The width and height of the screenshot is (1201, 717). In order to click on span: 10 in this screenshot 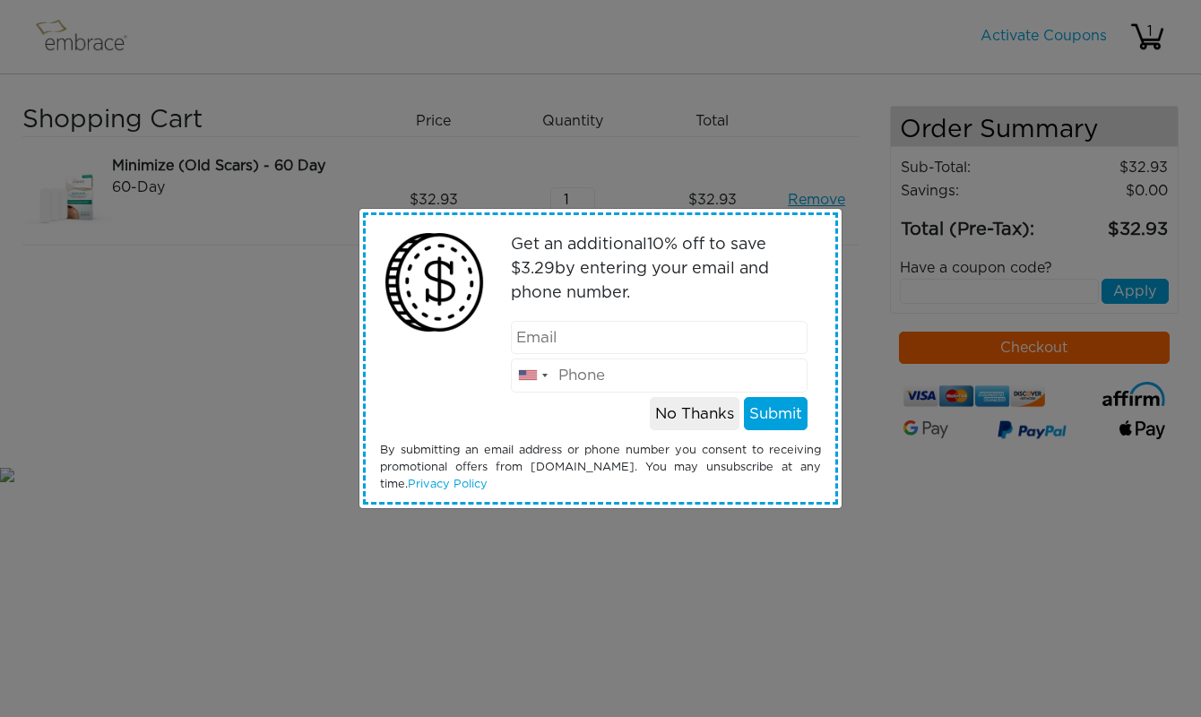, I will do `click(655, 245)`.